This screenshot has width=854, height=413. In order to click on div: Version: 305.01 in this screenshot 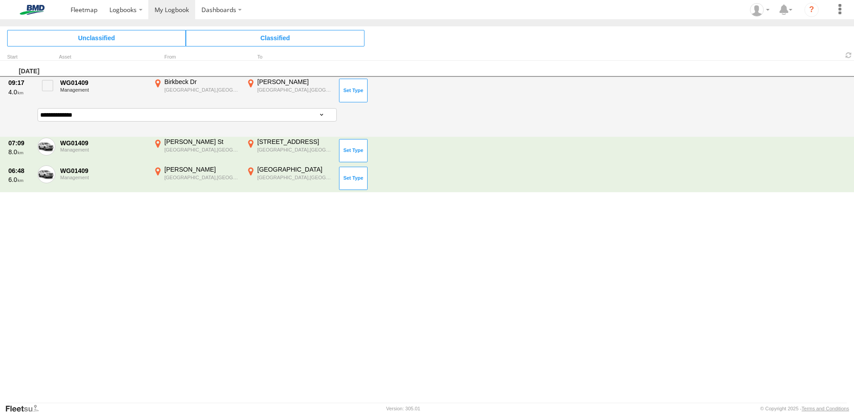, I will do `click(403, 408)`.